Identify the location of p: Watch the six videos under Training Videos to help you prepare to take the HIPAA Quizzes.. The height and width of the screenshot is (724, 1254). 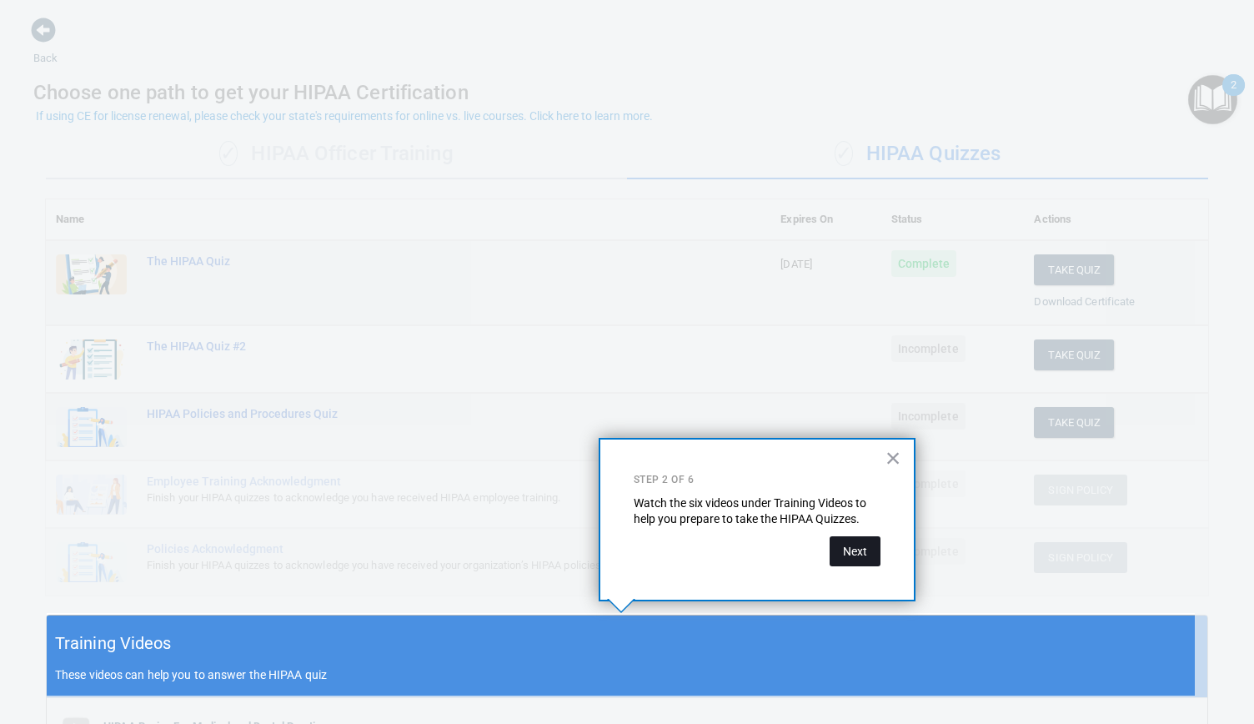
(757, 511).